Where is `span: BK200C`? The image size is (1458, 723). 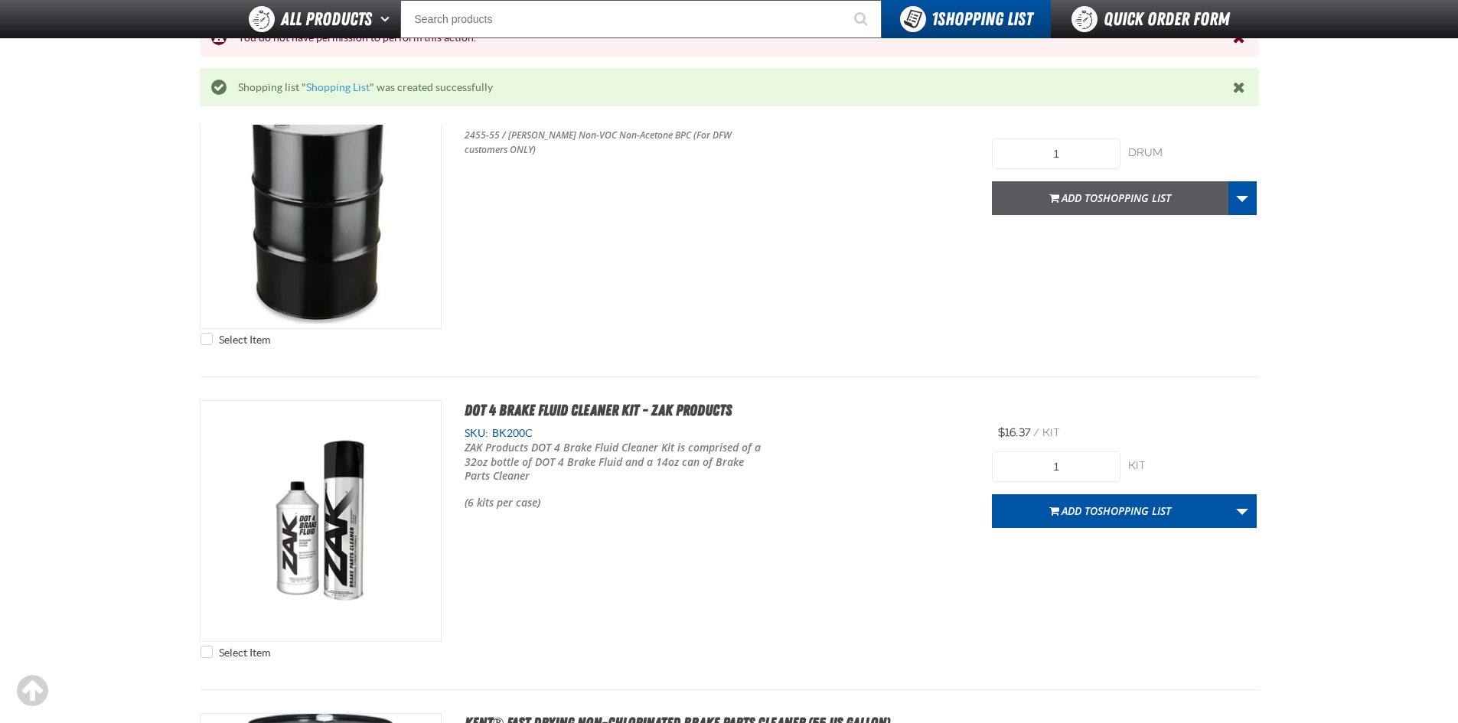
span: BK200C is located at coordinates (511, 433).